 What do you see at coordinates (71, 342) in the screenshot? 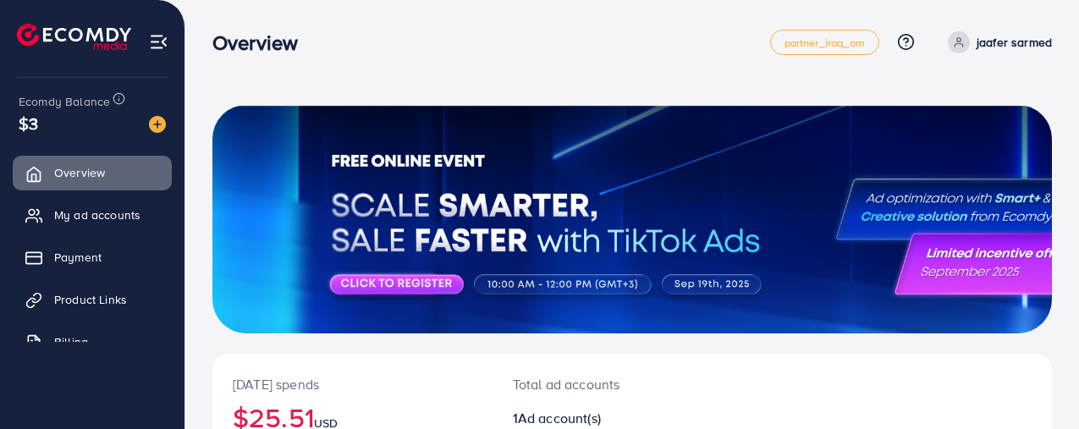
I see `span: Billing` at bounding box center [71, 342].